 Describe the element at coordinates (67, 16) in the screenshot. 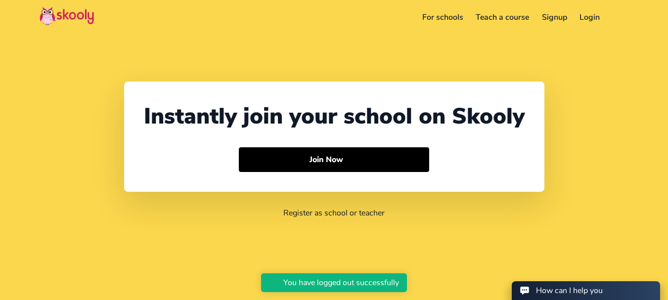

I see `img: Skooly` at that location.